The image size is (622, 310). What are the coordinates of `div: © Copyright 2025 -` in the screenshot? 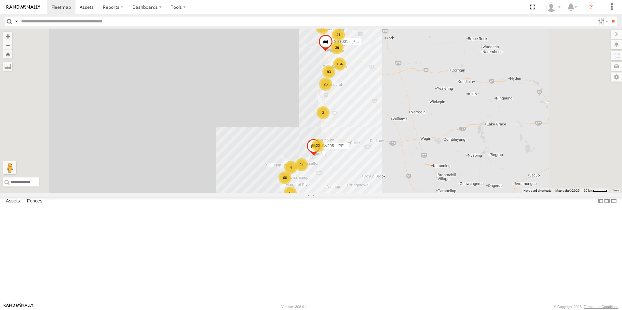 It's located at (586, 307).